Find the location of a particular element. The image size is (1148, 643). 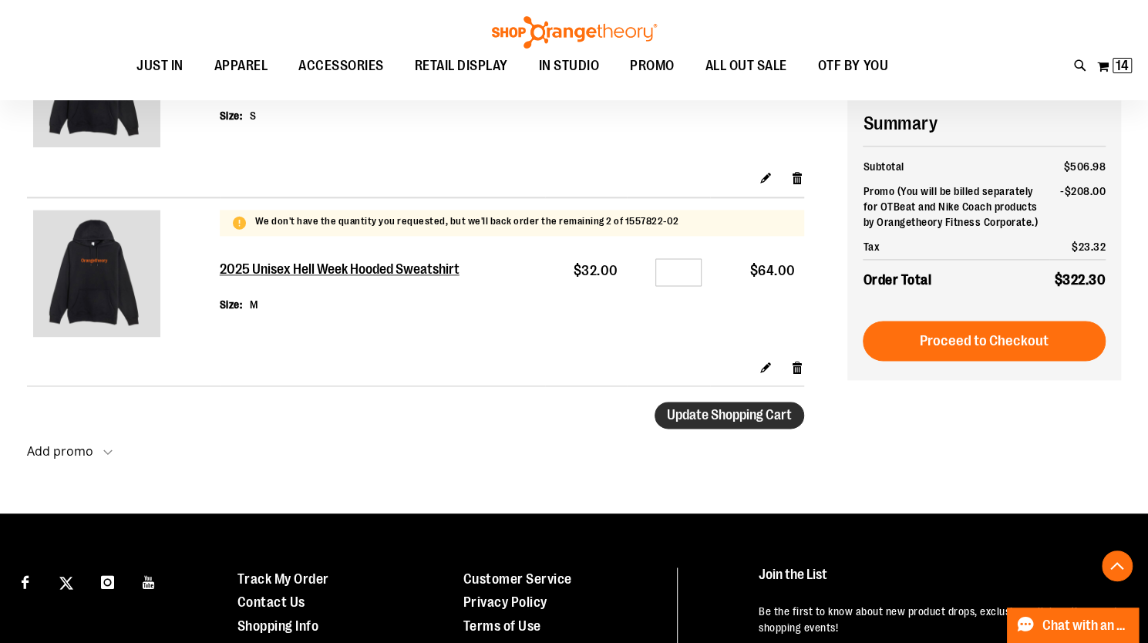

button: Update Shopping Cart is located at coordinates (730, 415).